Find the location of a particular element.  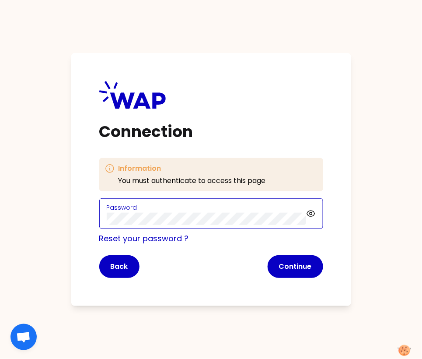

h3: Information is located at coordinates (192, 168).